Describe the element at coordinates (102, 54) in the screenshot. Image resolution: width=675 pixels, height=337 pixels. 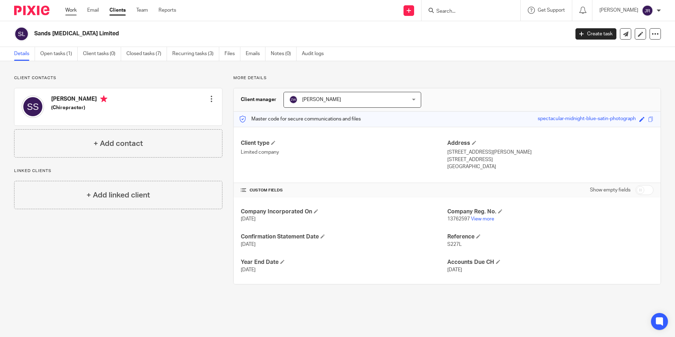
I see `a: Client tasks (0)` at that location.